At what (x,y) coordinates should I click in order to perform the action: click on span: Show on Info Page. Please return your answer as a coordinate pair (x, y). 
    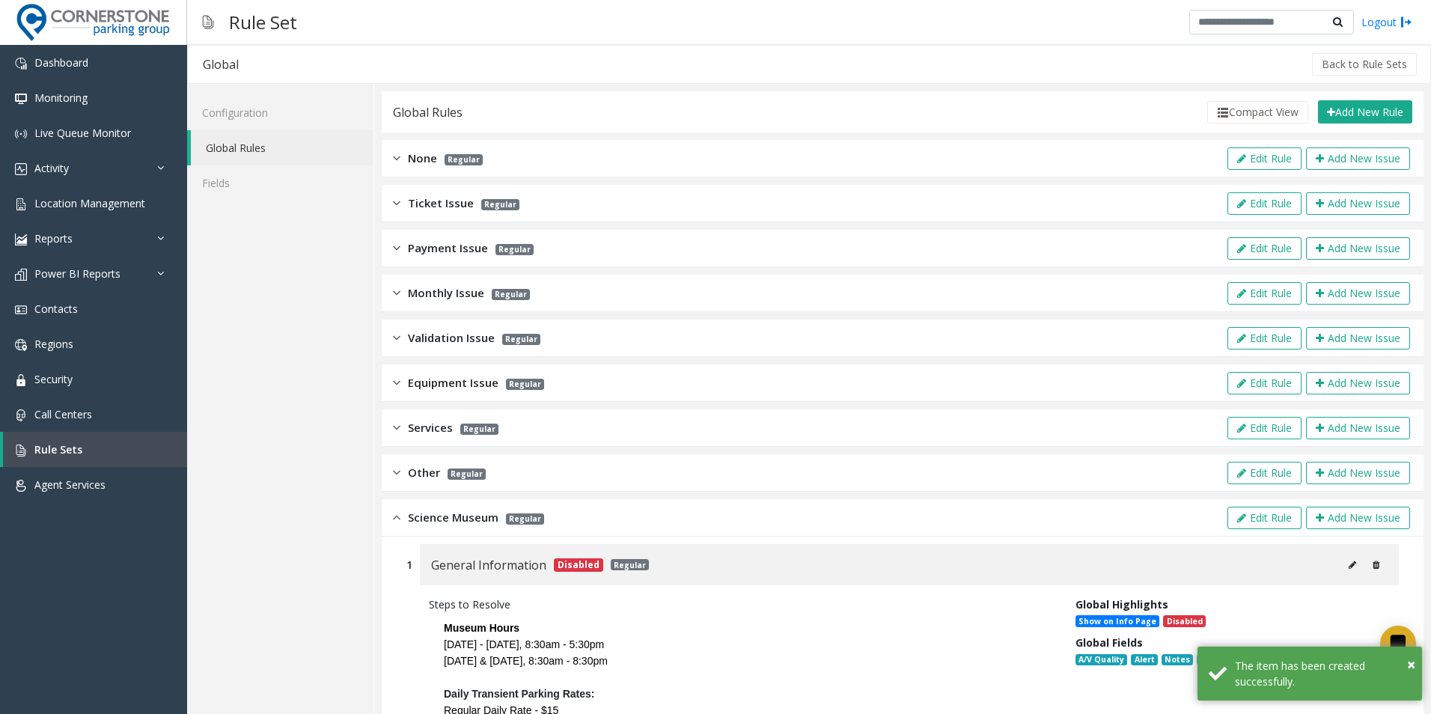
    Looking at the image, I should click on (1118, 621).